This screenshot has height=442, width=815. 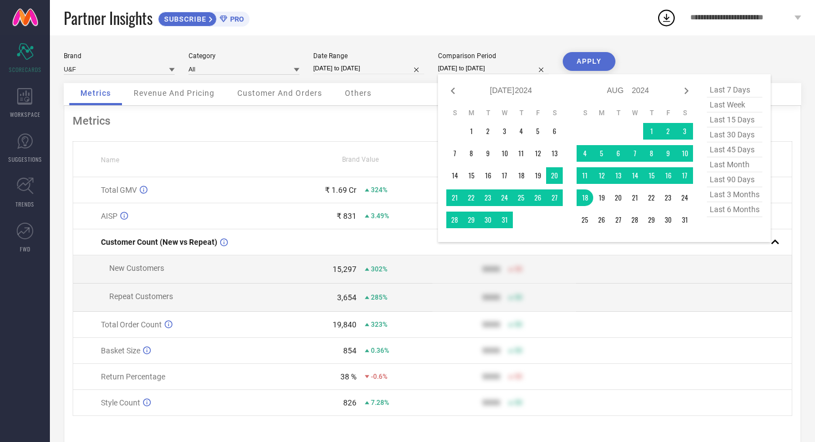 I want to click on input: Select date range, so click(x=369, y=68).